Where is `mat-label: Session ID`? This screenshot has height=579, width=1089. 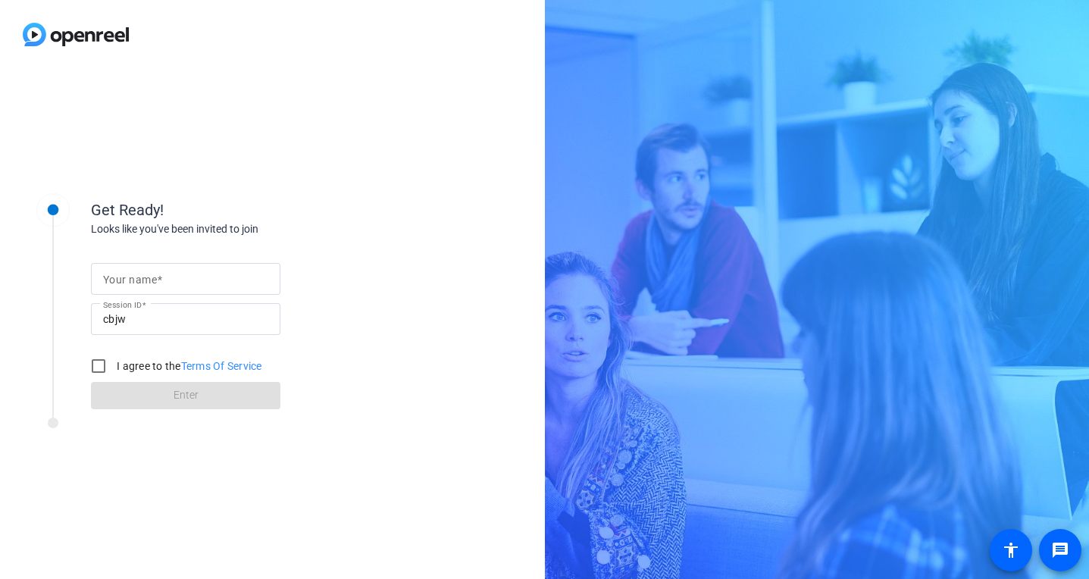 mat-label: Session ID is located at coordinates (122, 305).